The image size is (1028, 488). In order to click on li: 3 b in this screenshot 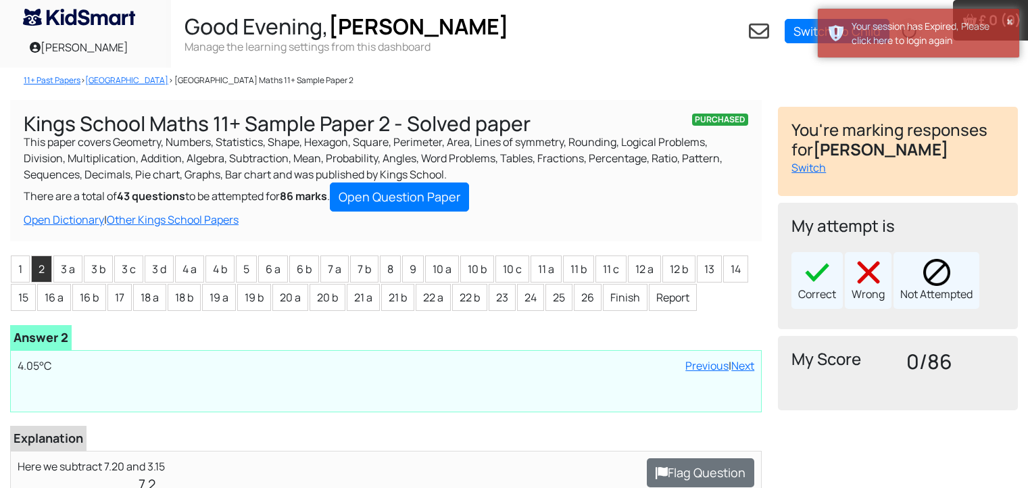, I will do `click(98, 269)`.